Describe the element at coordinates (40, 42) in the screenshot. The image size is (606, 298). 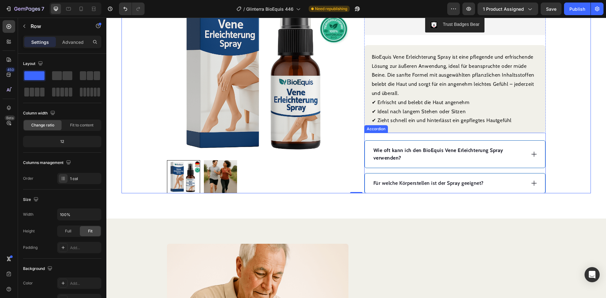
I see `p: Settings` at that location.